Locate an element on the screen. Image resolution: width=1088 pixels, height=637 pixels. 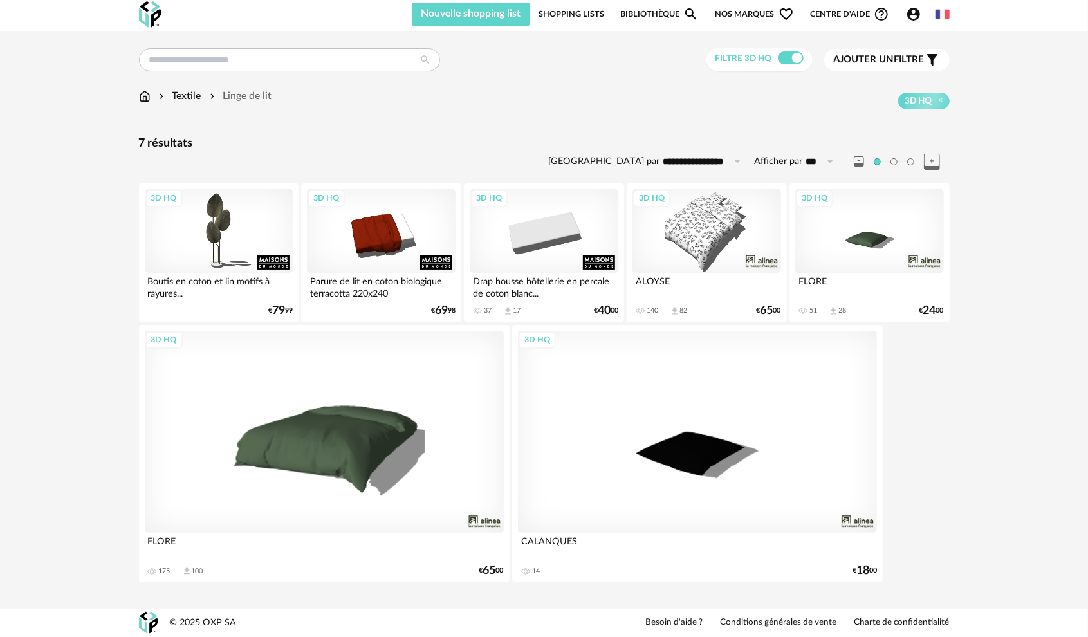
span: Centre d'aideHelp Circle Outline icon is located at coordinates (849, 14).